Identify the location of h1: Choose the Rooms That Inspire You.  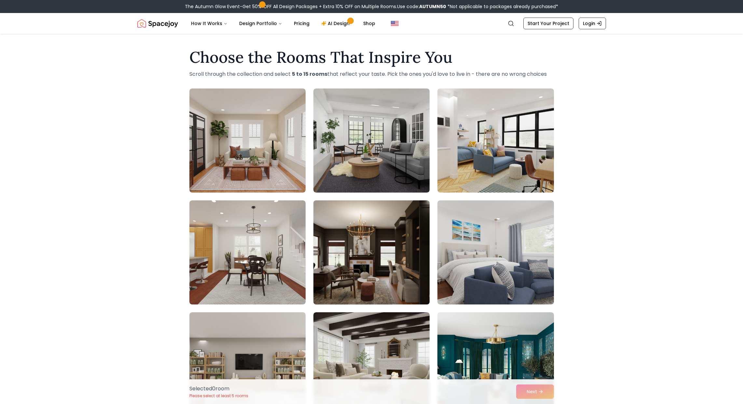
(371, 57).